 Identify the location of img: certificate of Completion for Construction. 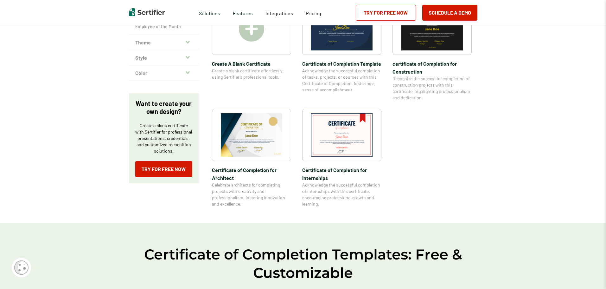
(432, 29).